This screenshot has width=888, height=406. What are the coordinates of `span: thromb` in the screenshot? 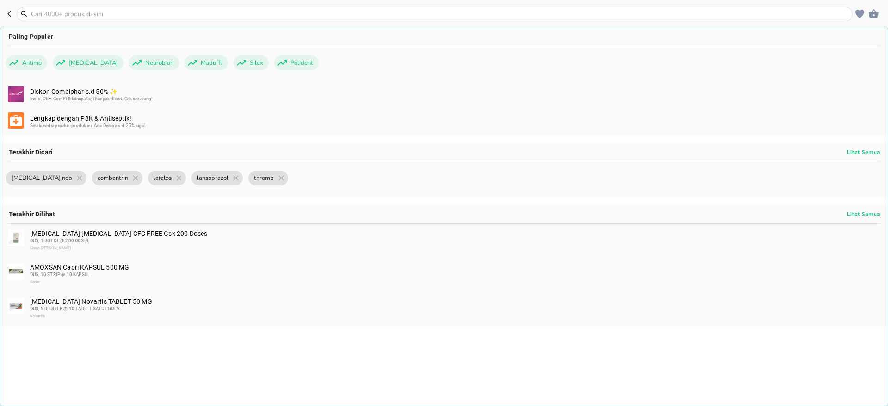 It's located at (264, 178).